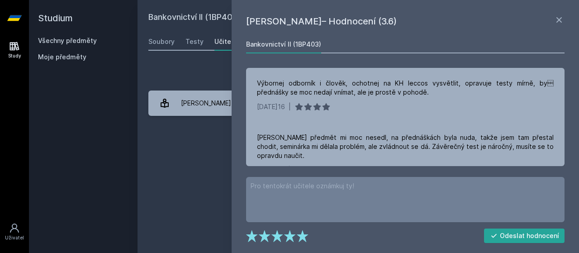 The height and width of the screenshot is (253, 579). Describe the element at coordinates (405, 88) in the screenshot. I see `div: Výbornej odborník i člověk, ochotnej na KH leccos vysvětlit, opravuje testy mírně, by přednášky ...` at that location.